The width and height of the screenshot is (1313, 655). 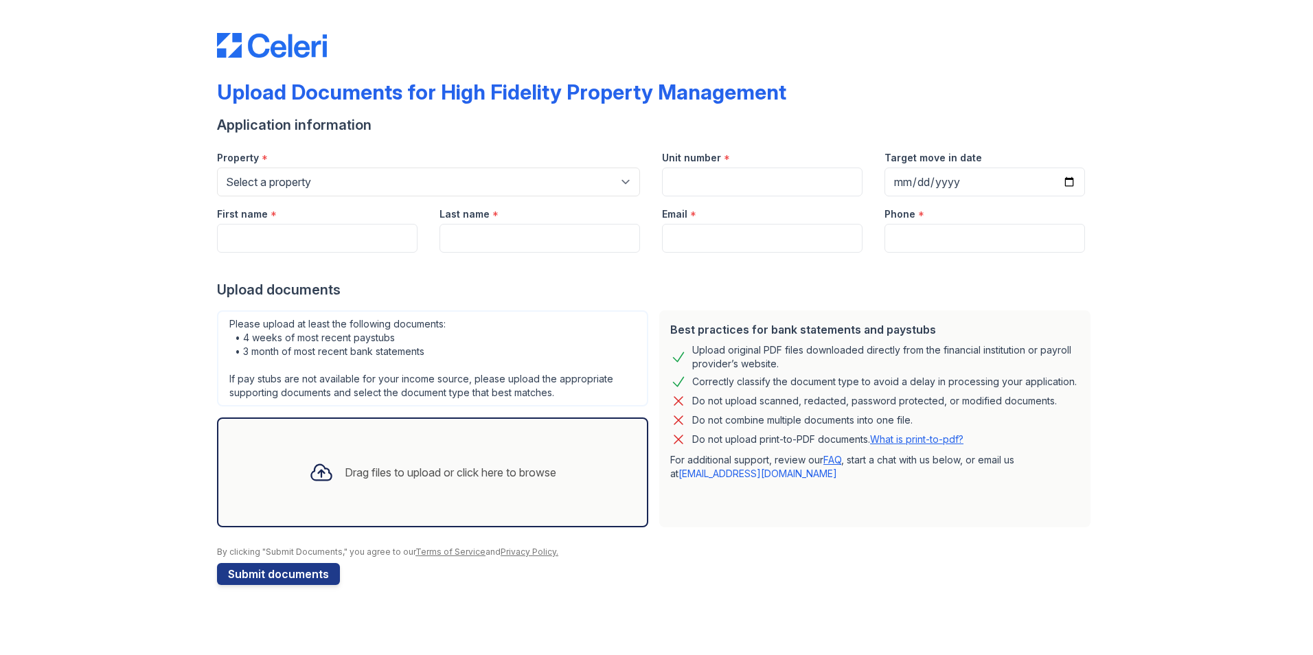 I want to click on div: Correctly classify the document type to avoid a delay in processing your application., so click(x=885, y=382).